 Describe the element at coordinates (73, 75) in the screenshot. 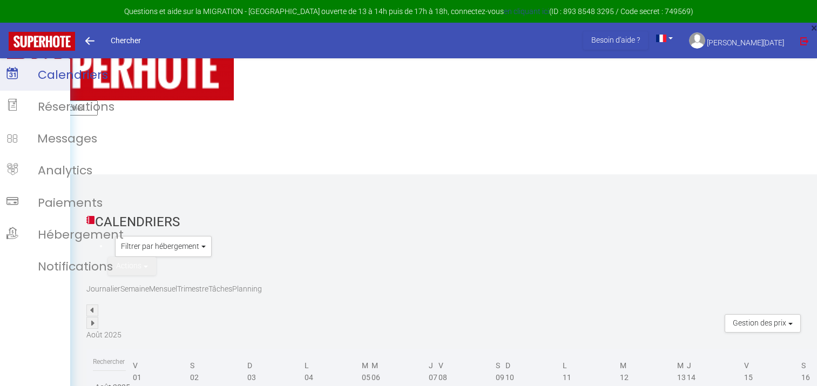

I see `span: Calendriers` at that location.